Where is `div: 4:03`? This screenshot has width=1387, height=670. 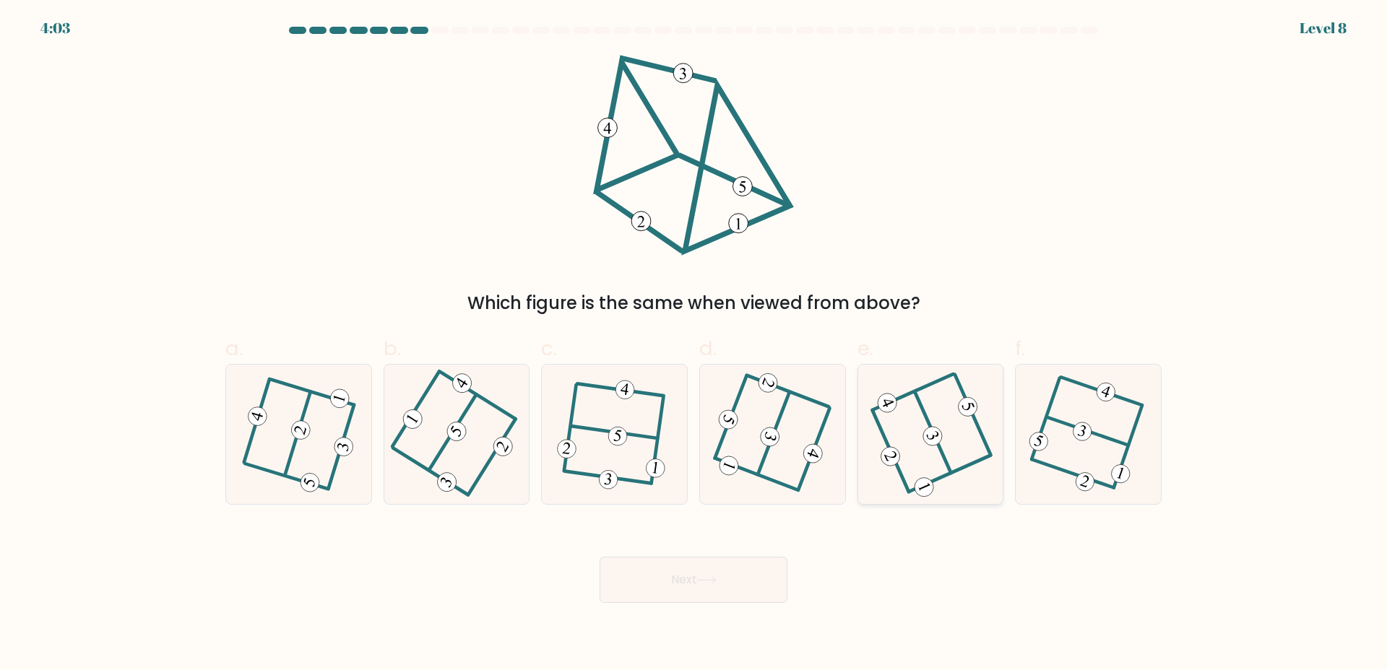
div: 4:03 is located at coordinates (55, 28).